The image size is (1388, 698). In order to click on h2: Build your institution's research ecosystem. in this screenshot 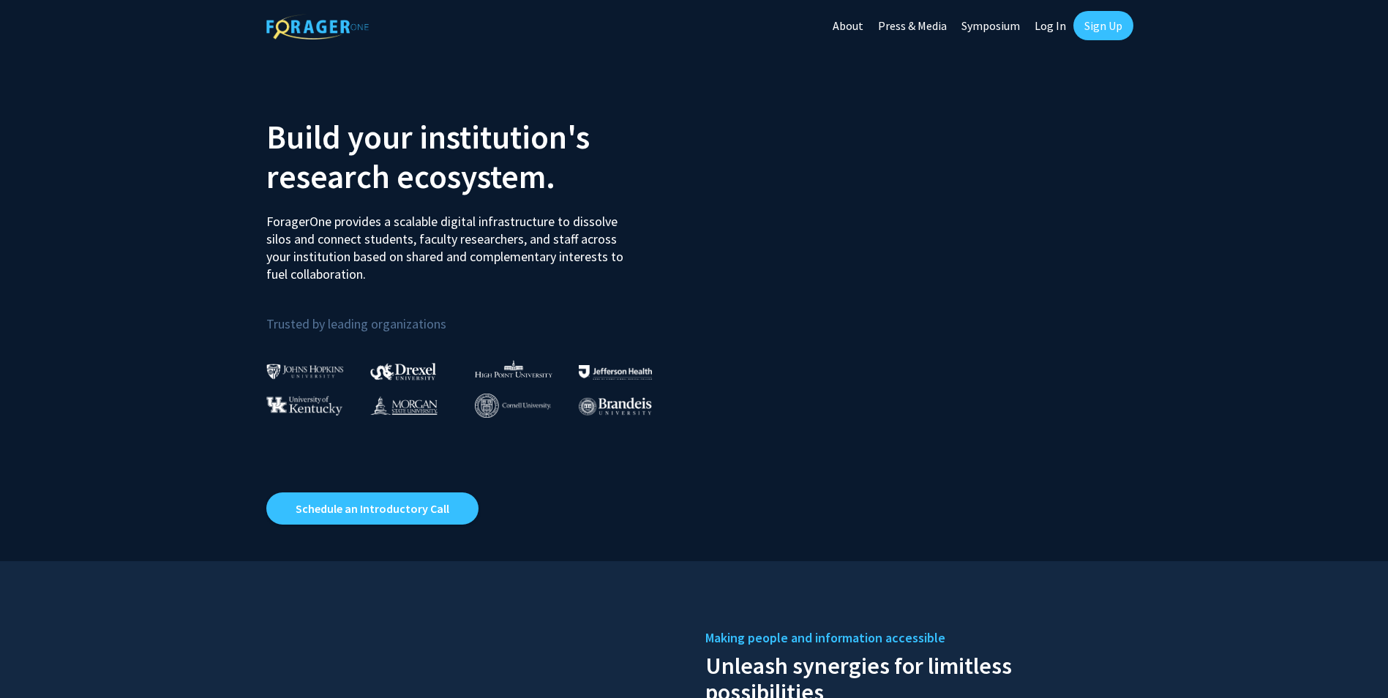, I will do `click(475, 157)`.